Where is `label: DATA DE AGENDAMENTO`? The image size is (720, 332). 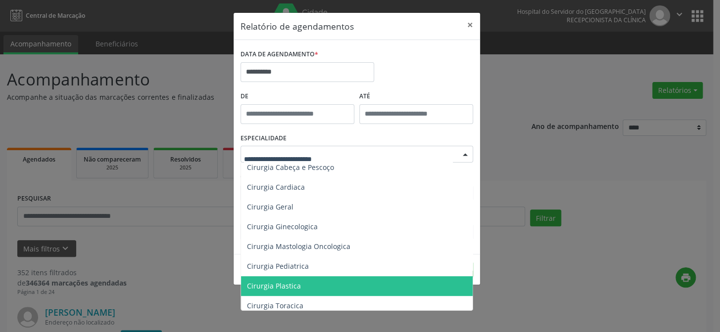
label: DATA DE AGENDAMENTO is located at coordinates (279, 54).